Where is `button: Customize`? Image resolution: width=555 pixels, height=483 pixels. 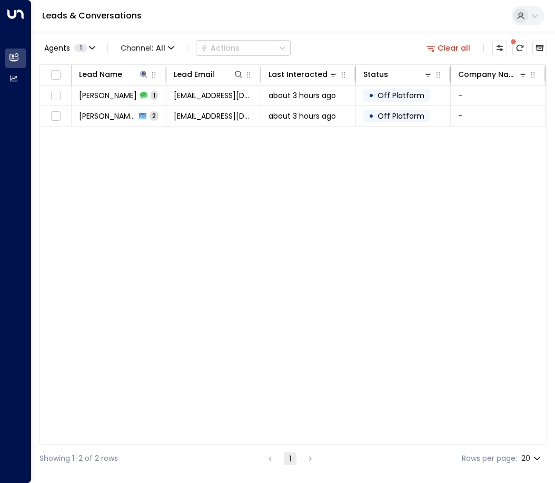 button: Customize is located at coordinates (500, 48).